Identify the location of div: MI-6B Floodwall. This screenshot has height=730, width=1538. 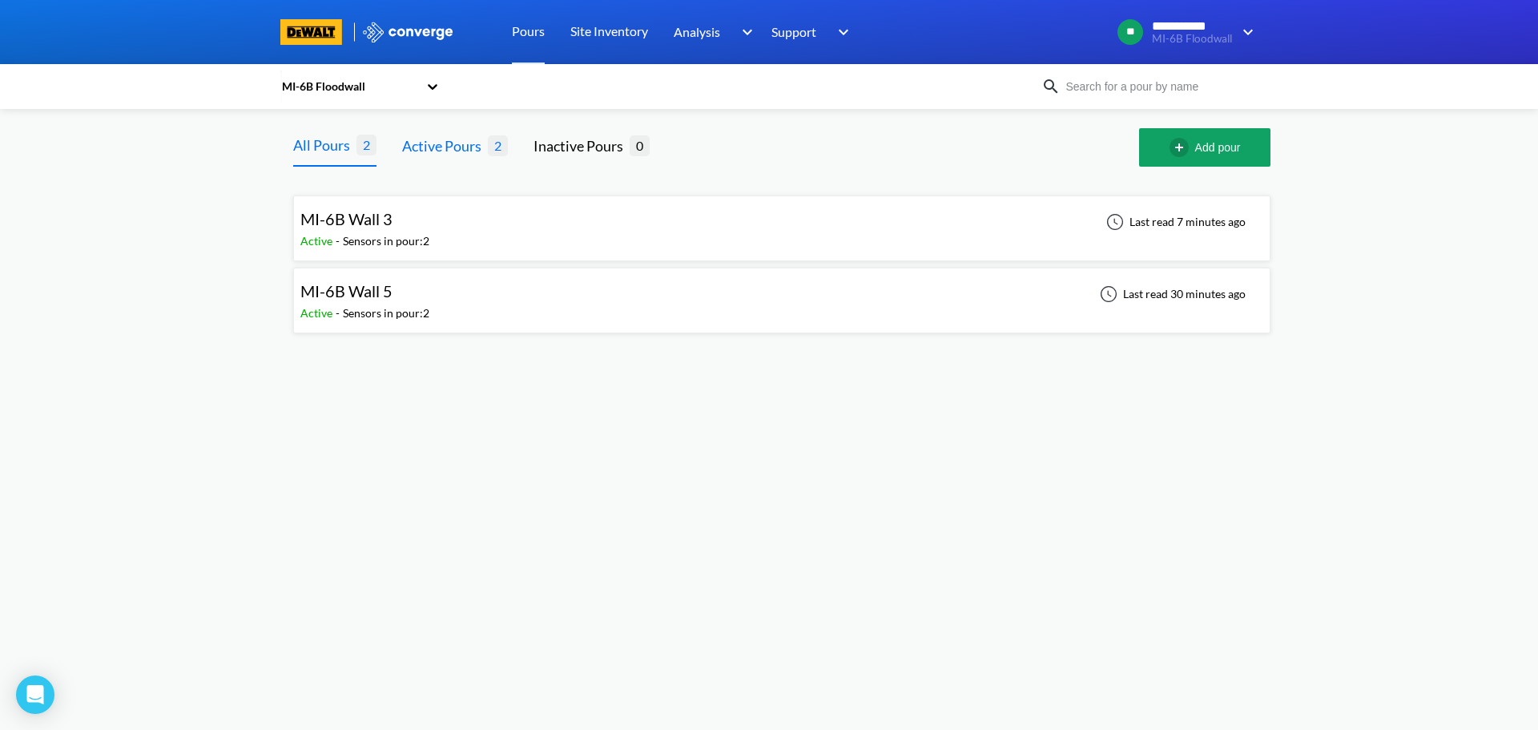
(349, 87).